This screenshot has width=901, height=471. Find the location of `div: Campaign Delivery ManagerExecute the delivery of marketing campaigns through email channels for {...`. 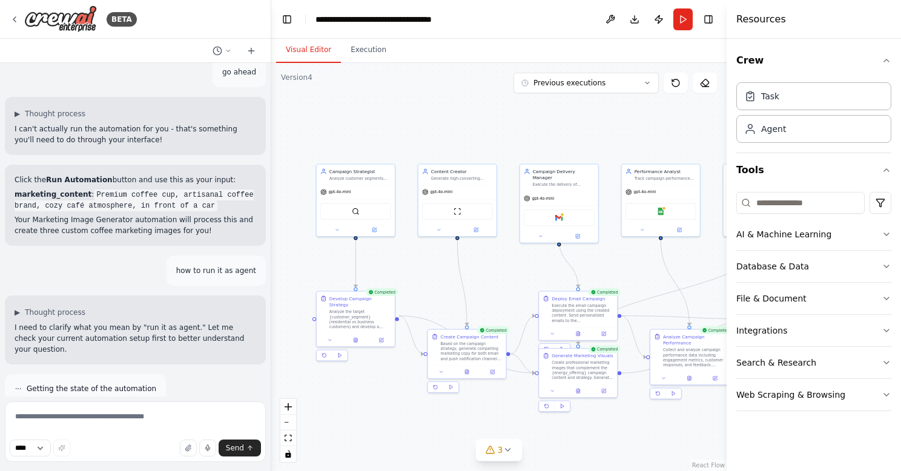

div: Campaign Delivery ManagerExecute the delivery of marketing campaigns through email channels for {... is located at coordinates (559, 203).